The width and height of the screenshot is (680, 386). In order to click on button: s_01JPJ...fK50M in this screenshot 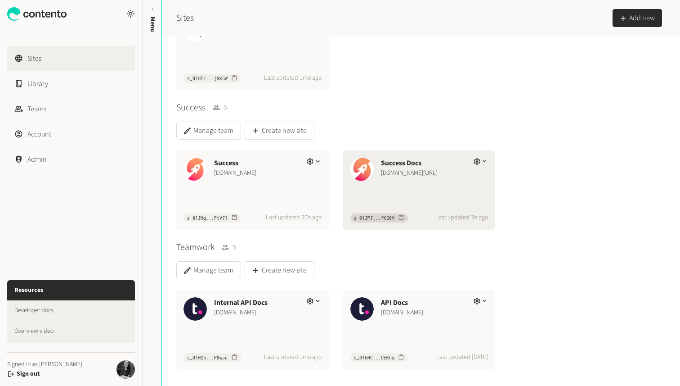, I will do `click(379, 218)`.